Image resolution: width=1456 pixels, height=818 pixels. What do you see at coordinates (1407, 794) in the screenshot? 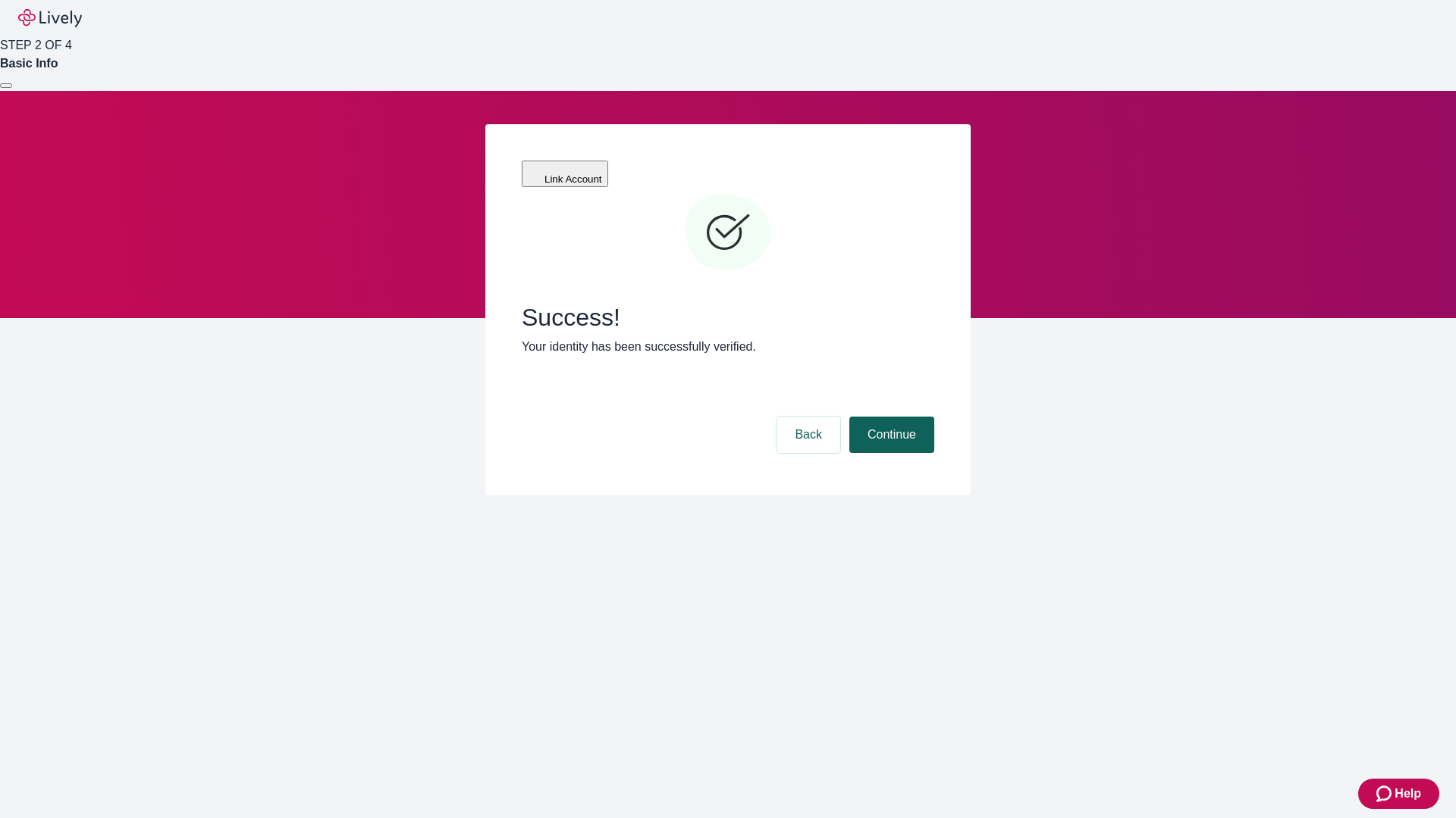
I see `span: Help` at bounding box center [1407, 794].